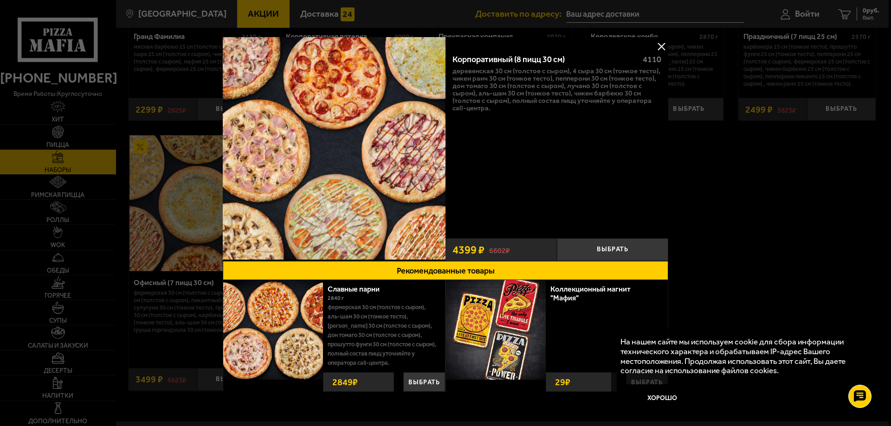  What do you see at coordinates (662, 398) in the screenshot?
I see `button: Хорошо` at bounding box center [662, 398].